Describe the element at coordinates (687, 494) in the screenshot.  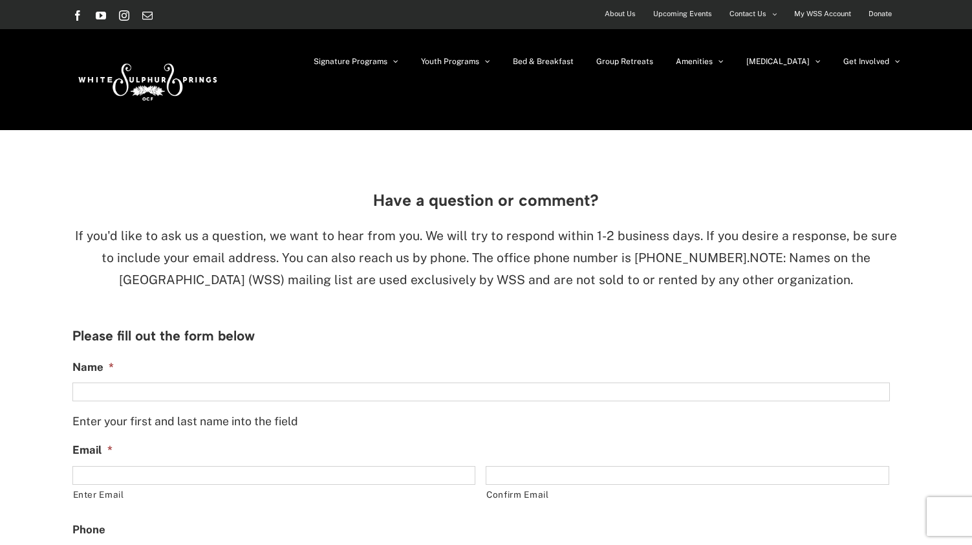
I see `label: Confirm Email` at that location.